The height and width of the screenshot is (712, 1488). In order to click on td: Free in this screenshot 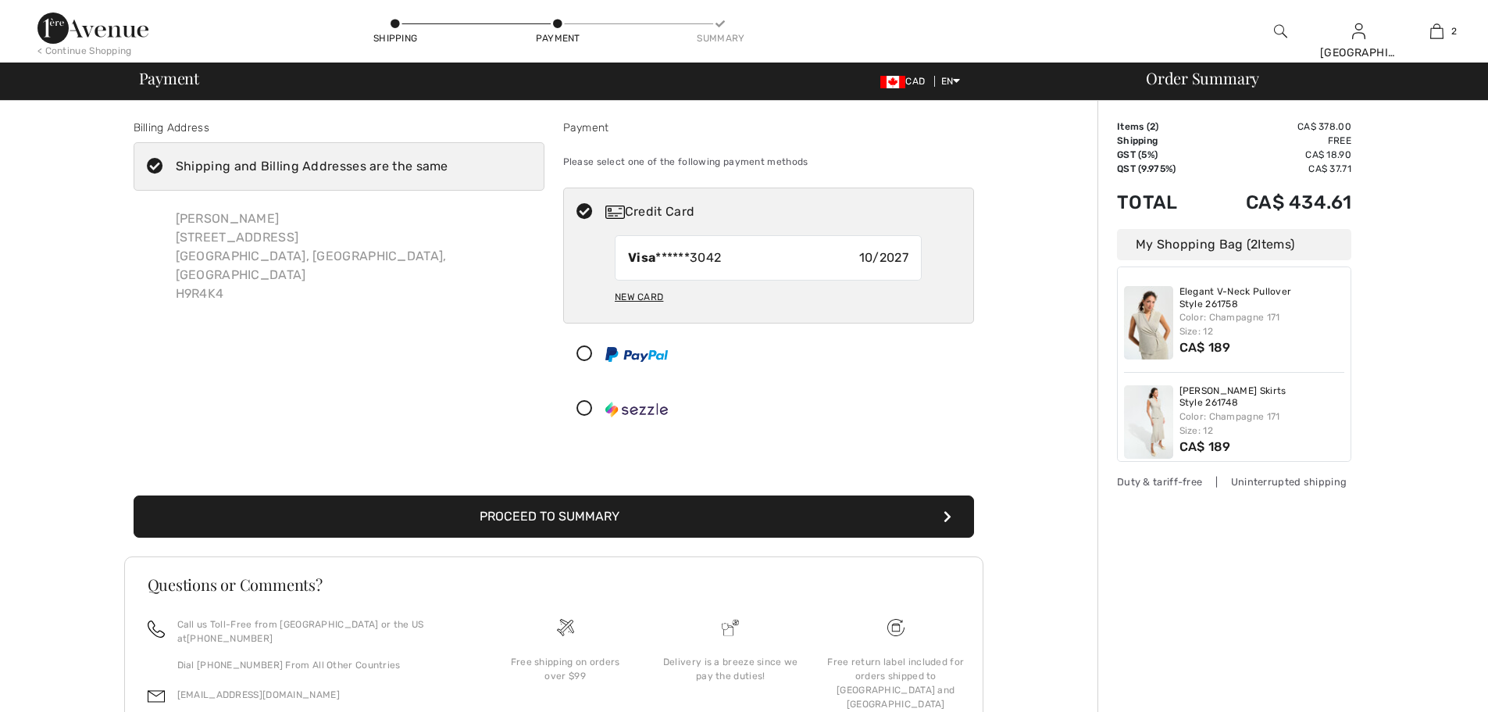, I will do `click(1276, 141)`.